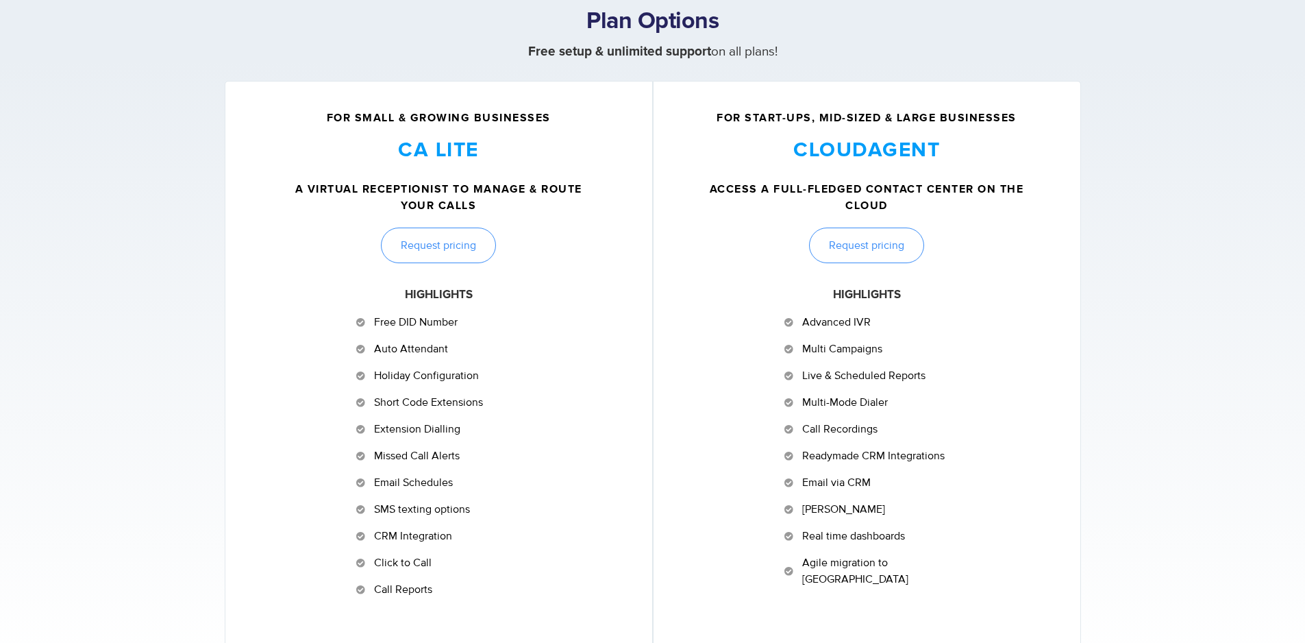  I want to click on span: Readymade CRM Integrations, so click(872, 456).